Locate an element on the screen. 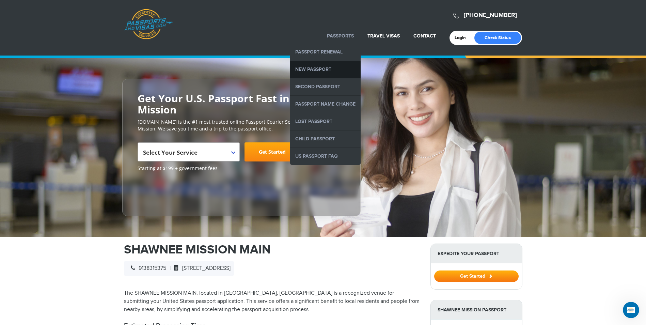  a: Passport Name Change is located at coordinates (325, 104).